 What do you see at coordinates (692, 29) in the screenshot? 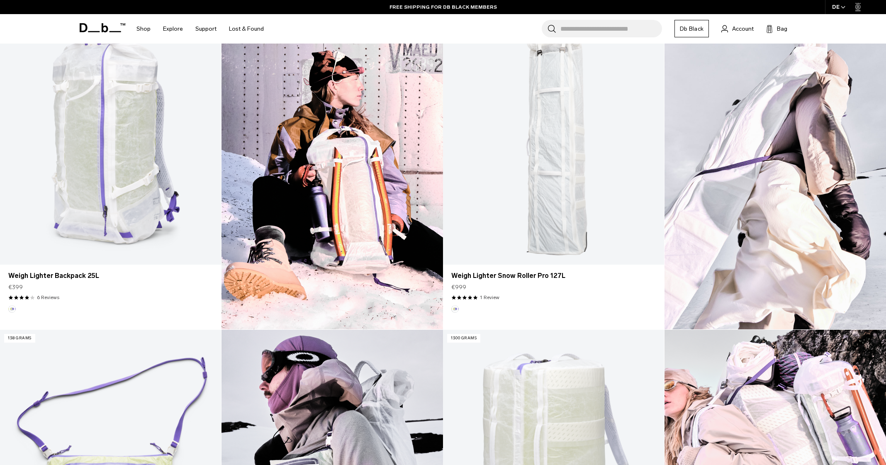
I see `a: Db Black` at bounding box center [692, 29].